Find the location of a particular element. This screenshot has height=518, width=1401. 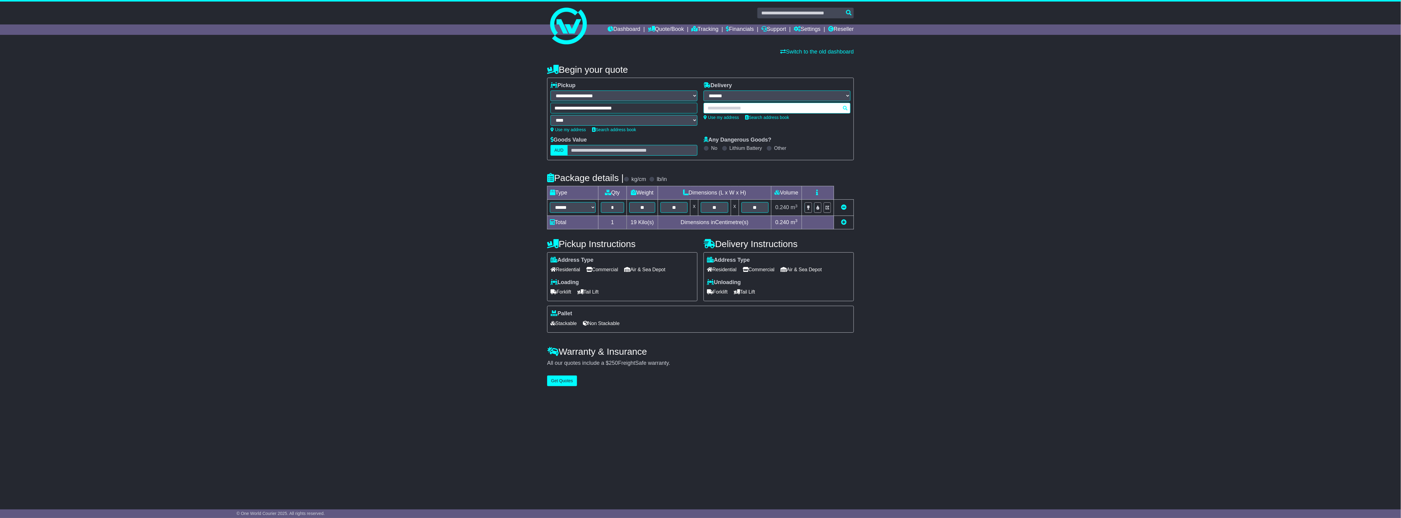

label: kg/cm is located at coordinates (639, 179).